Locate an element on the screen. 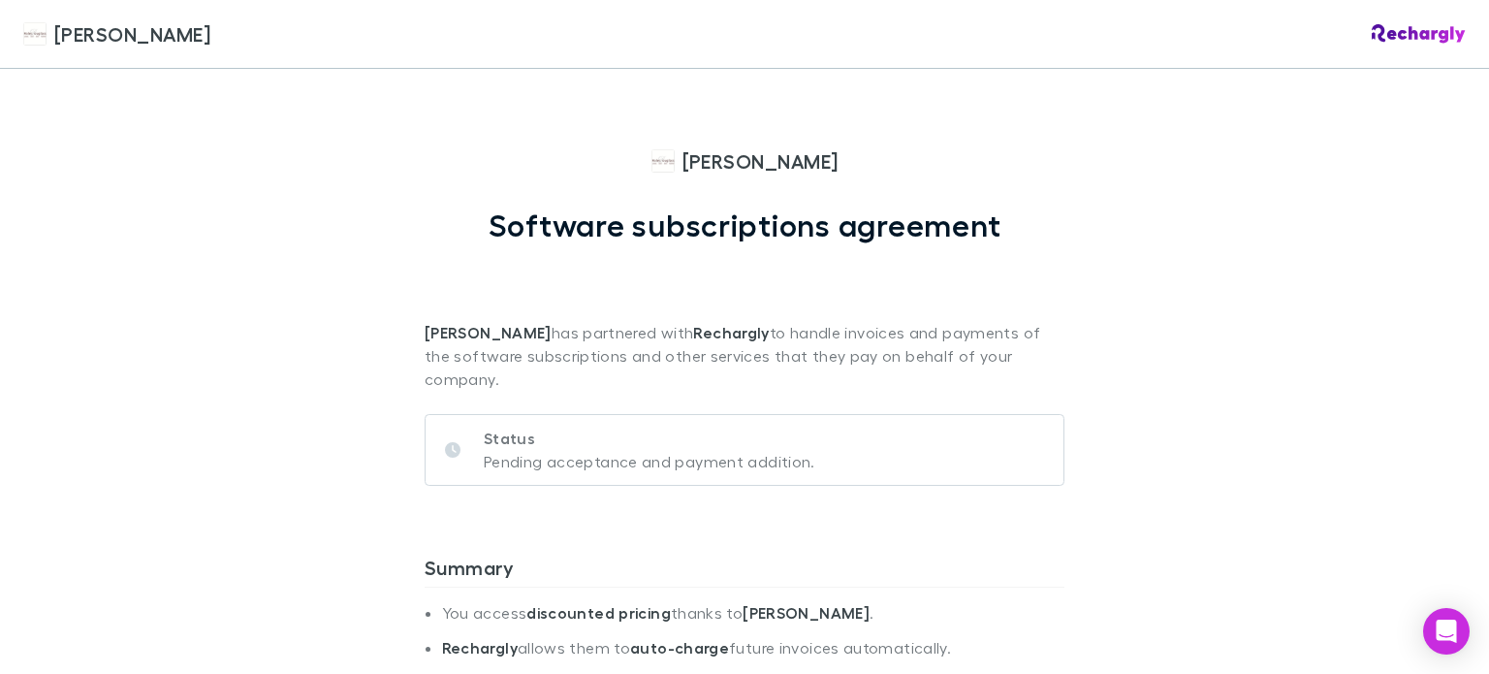 The width and height of the screenshot is (1489, 674). p: has partnered with to handle invoices and payments of the software subscriptions and other servic... is located at coordinates (745, 317).